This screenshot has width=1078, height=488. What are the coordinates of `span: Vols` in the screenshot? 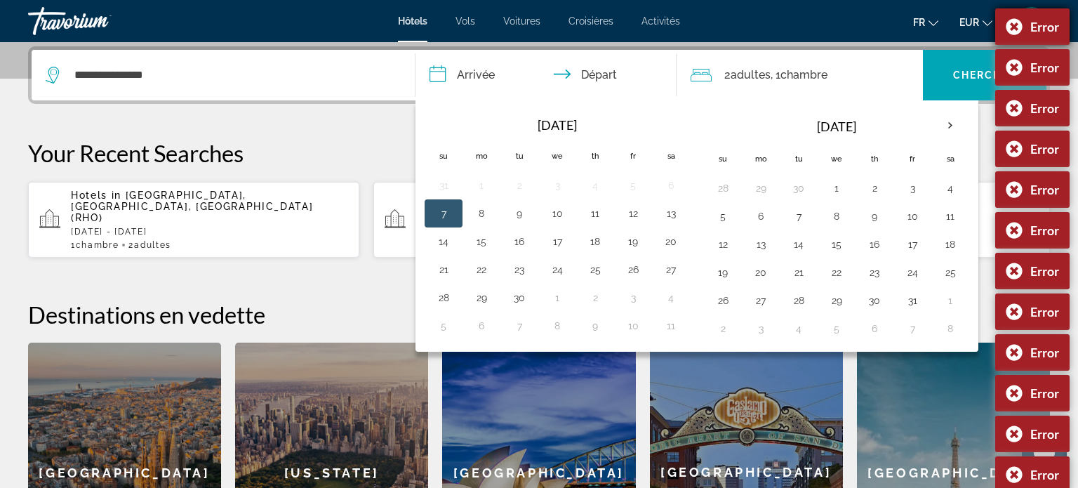 It's located at (465, 21).